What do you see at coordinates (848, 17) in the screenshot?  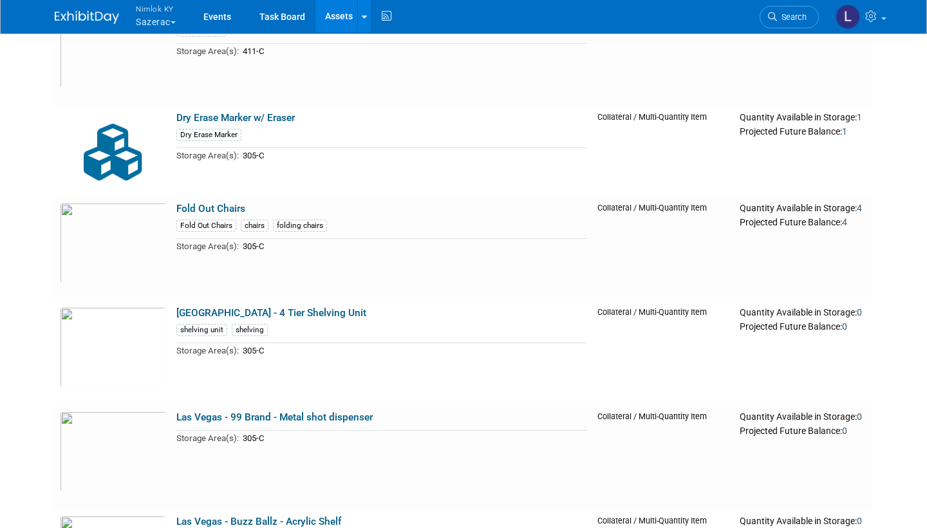 I see `img: Luc Schaefer` at bounding box center [848, 17].